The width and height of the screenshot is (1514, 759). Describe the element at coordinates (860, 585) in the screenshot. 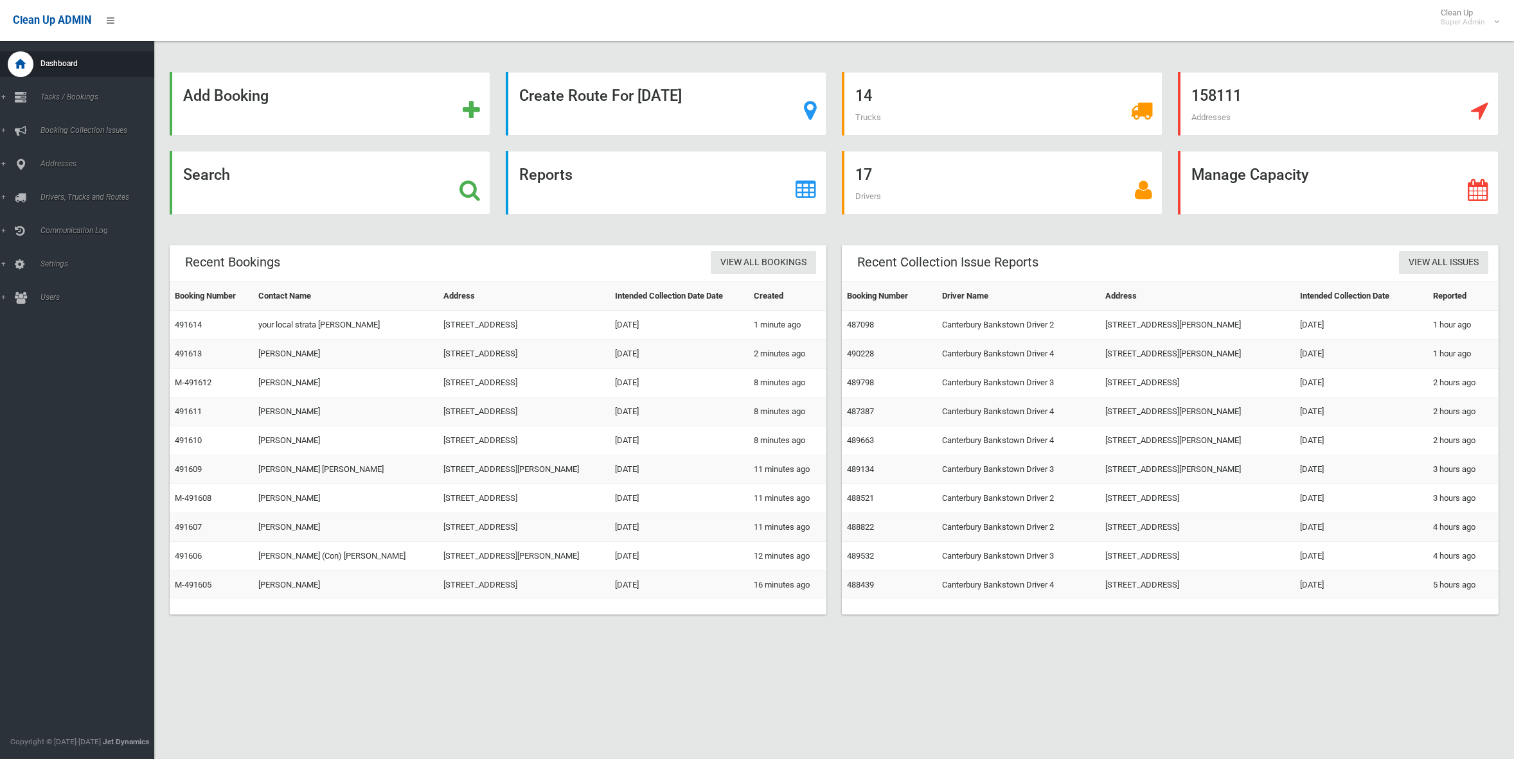

I see `a: 488439` at that location.